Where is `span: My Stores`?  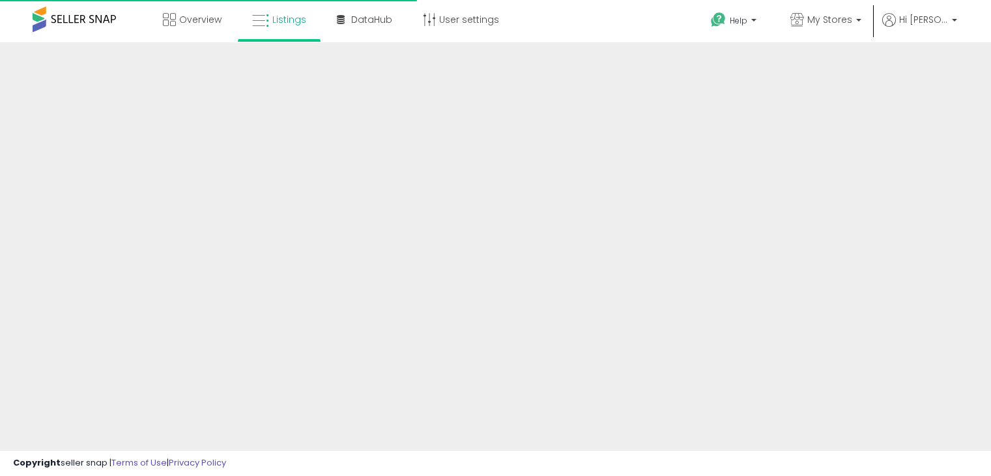 span: My Stores is located at coordinates (830, 20).